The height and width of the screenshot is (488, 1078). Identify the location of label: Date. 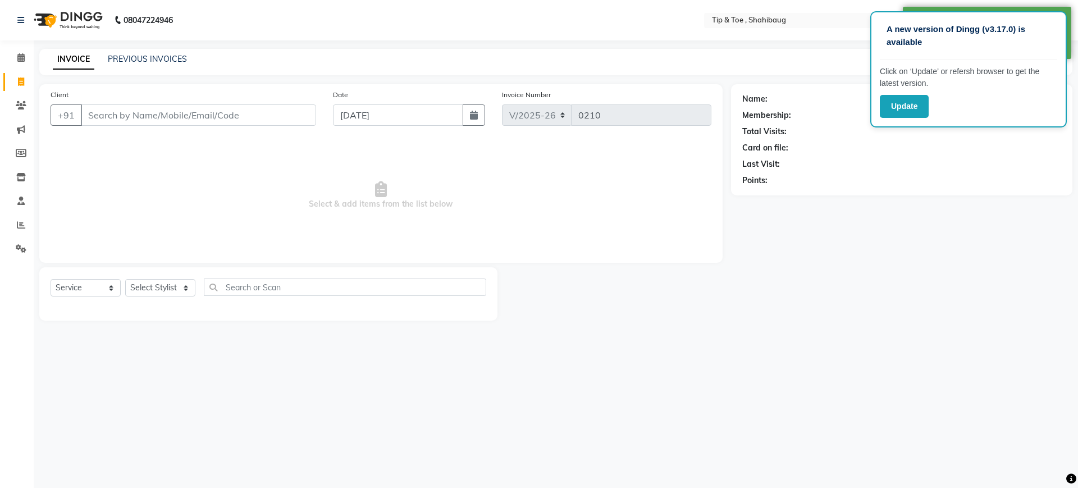
(340, 95).